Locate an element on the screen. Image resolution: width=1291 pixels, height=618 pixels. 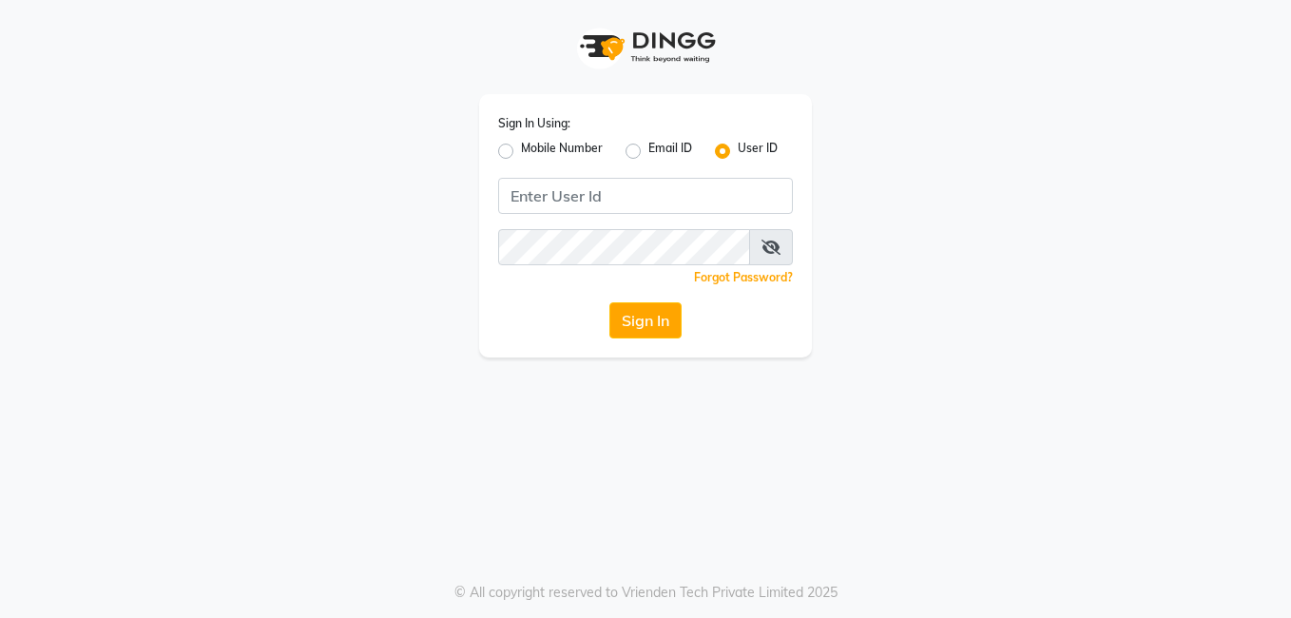
label: Mobile Number is located at coordinates (562, 151).